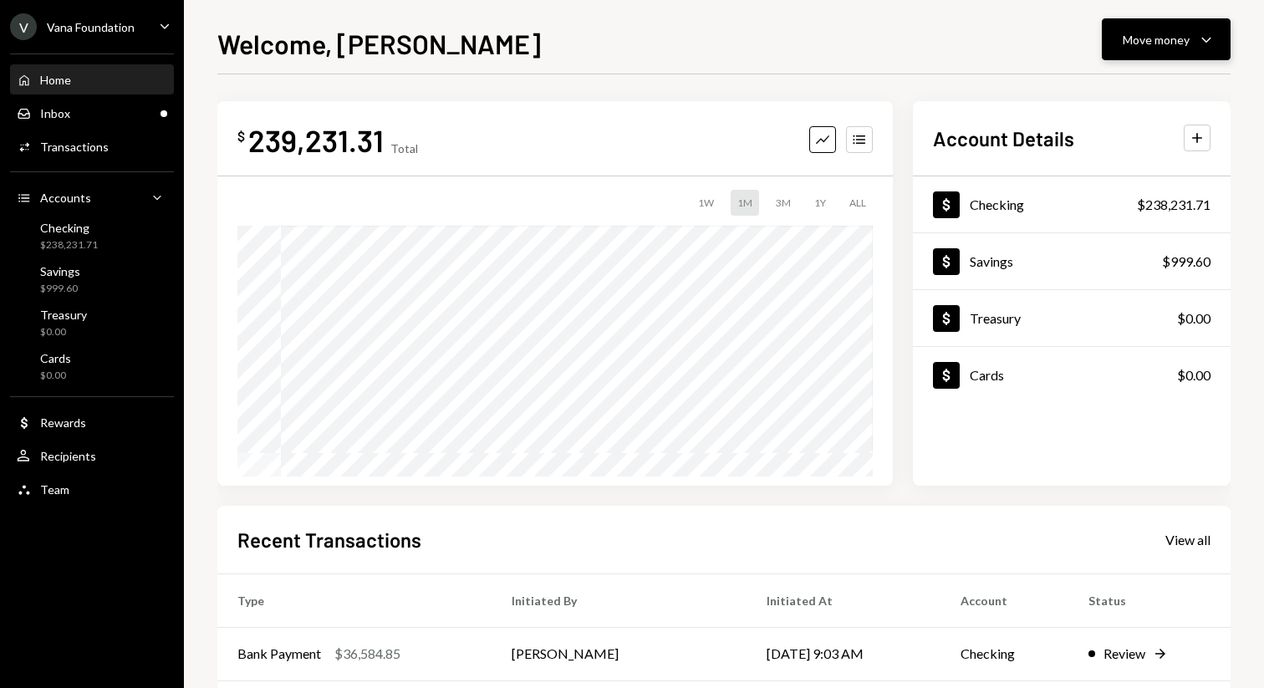 The width and height of the screenshot is (1264, 688). What do you see at coordinates (1149, 600) in the screenshot?
I see `th: Status` at bounding box center [1149, 600].